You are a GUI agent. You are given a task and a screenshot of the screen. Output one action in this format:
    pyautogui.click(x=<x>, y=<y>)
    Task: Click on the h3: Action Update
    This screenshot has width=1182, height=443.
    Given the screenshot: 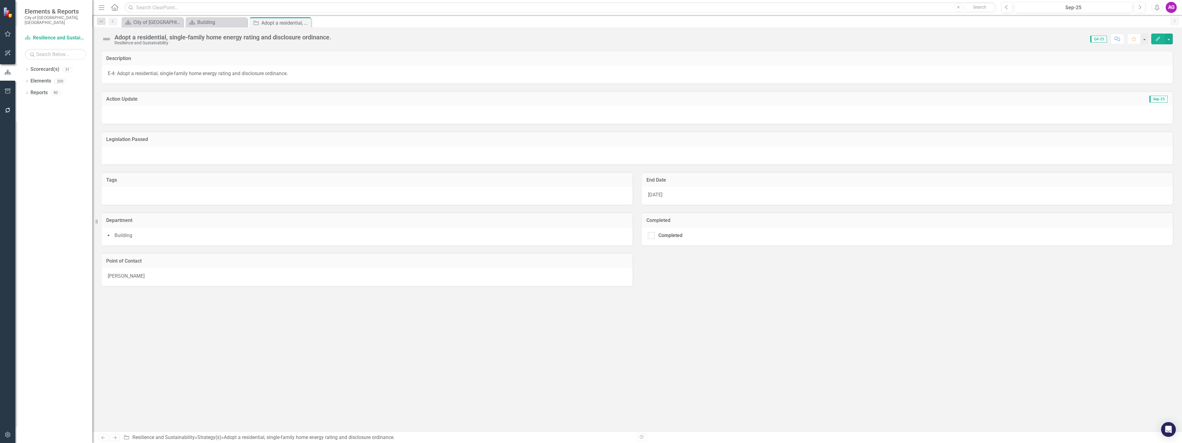 What is the action you would take?
    pyautogui.click(x=438, y=99)
    